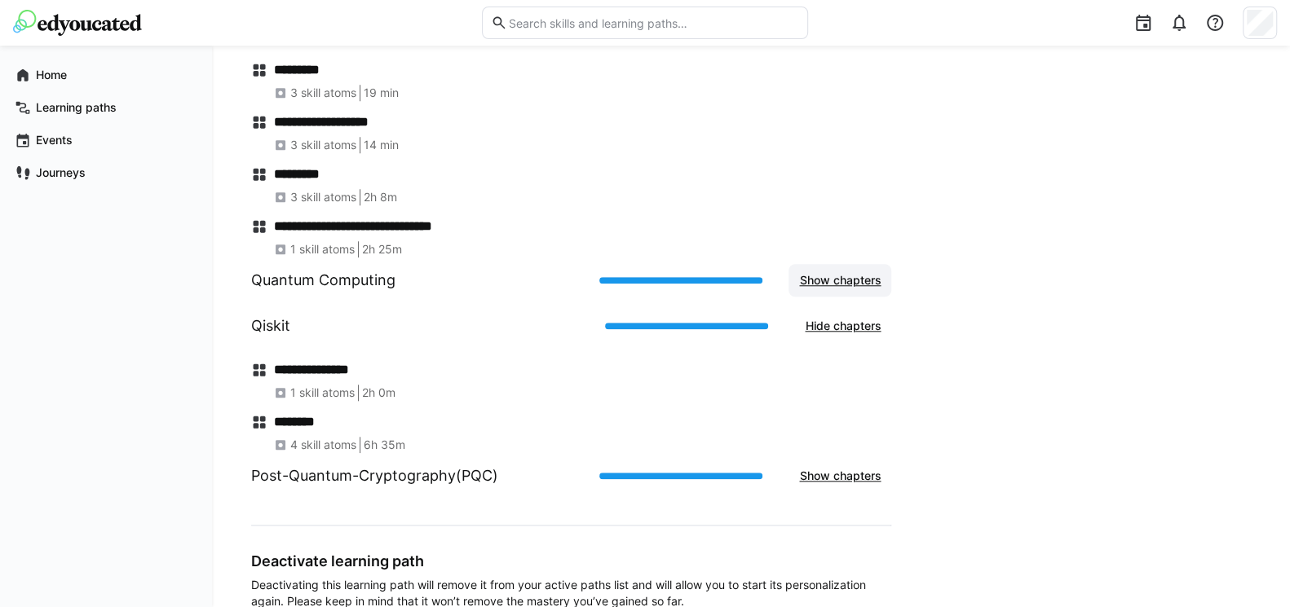 This screenshot has width=1290, height=607. I want to click on h1: Qiskit, so click(271, 326).